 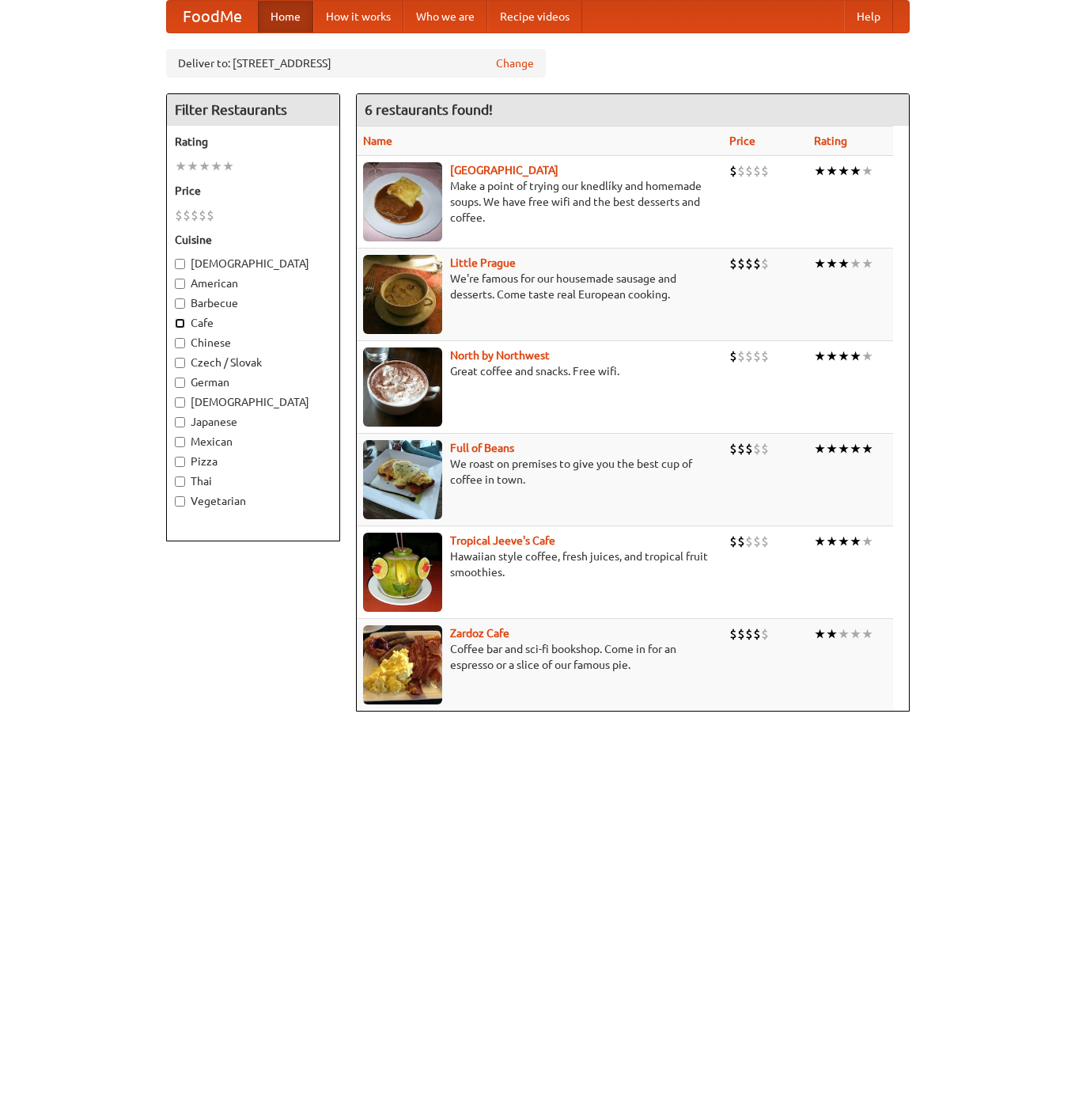 What do you see at coordinates (253, 481) in the screenshot?
I see `label: Thai` at bounding box center [253, 481].